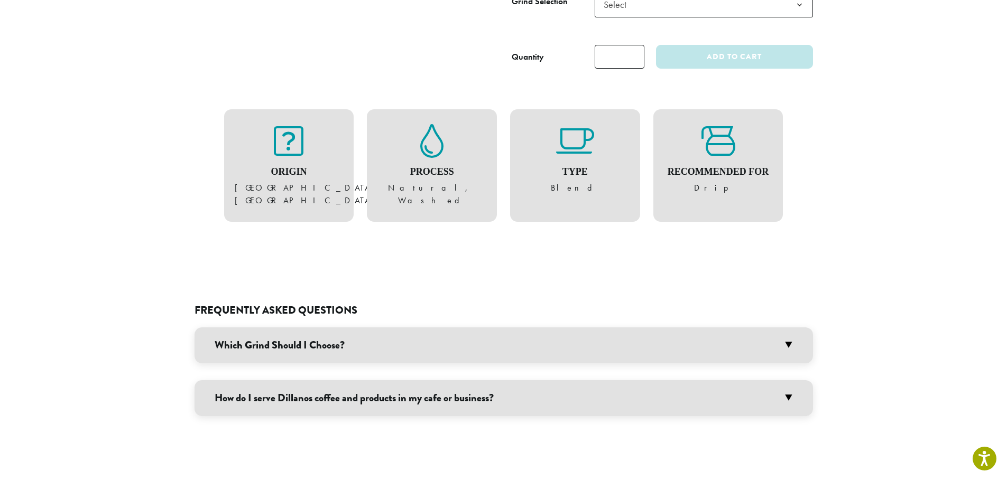  What do you see at coordinates (718, 160) in the screenshot?
I see `figure: Drip` at bounding box center [718, 160].